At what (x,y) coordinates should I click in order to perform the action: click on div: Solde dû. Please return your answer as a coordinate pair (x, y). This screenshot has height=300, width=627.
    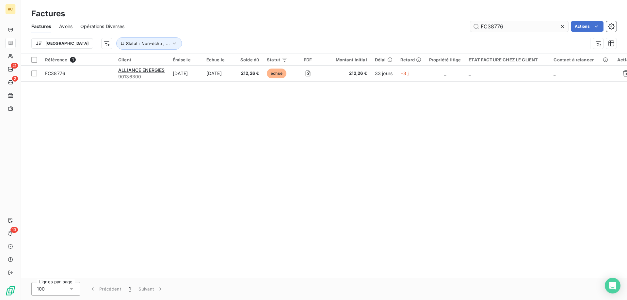
    Looking at the image, I should click on (249, 60).